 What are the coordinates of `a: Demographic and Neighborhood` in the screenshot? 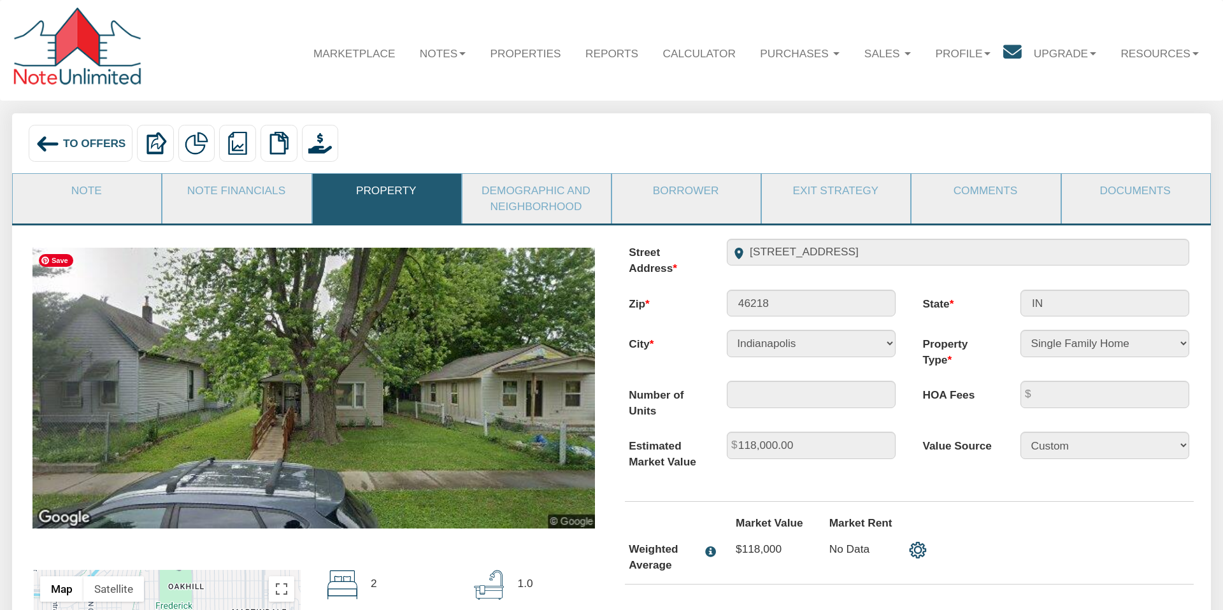 It's located at (536, 198).